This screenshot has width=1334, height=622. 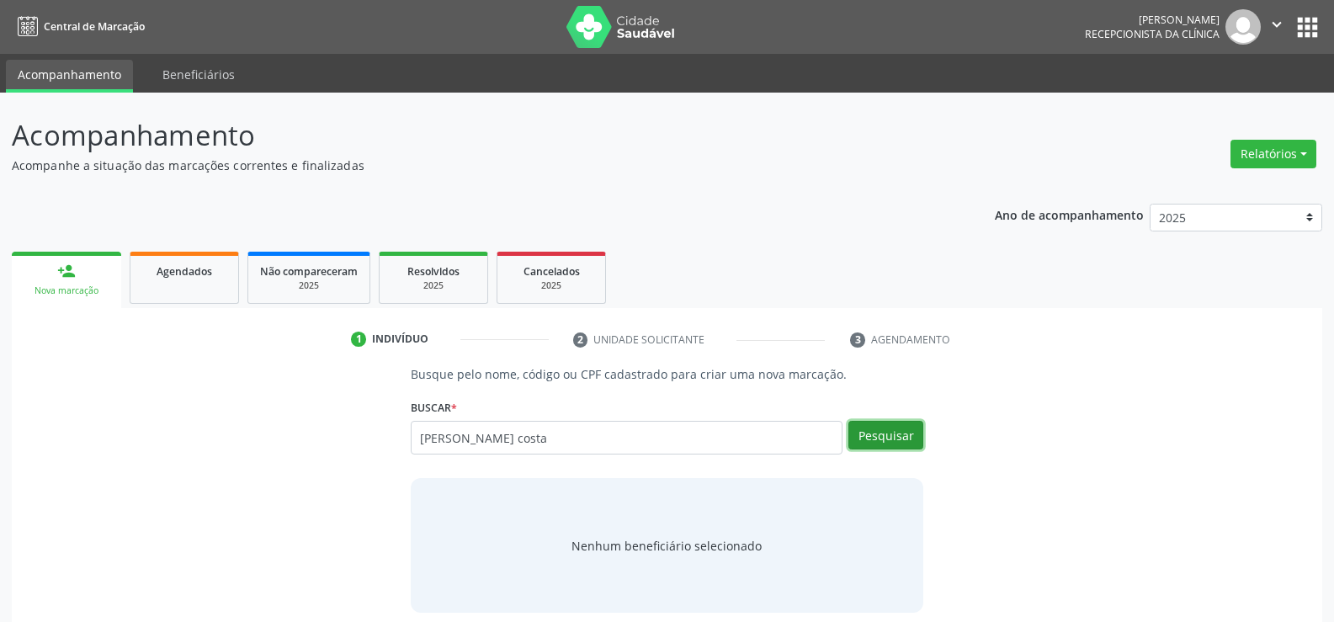 I want to click on span: Nenhum beneficiário selecionado, so click(x=667, y=545).